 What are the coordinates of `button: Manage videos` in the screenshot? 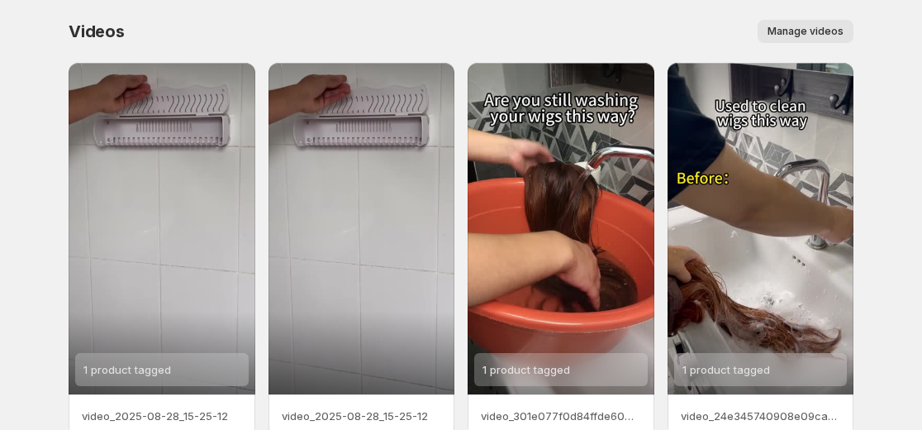 It's located at (806, 31).